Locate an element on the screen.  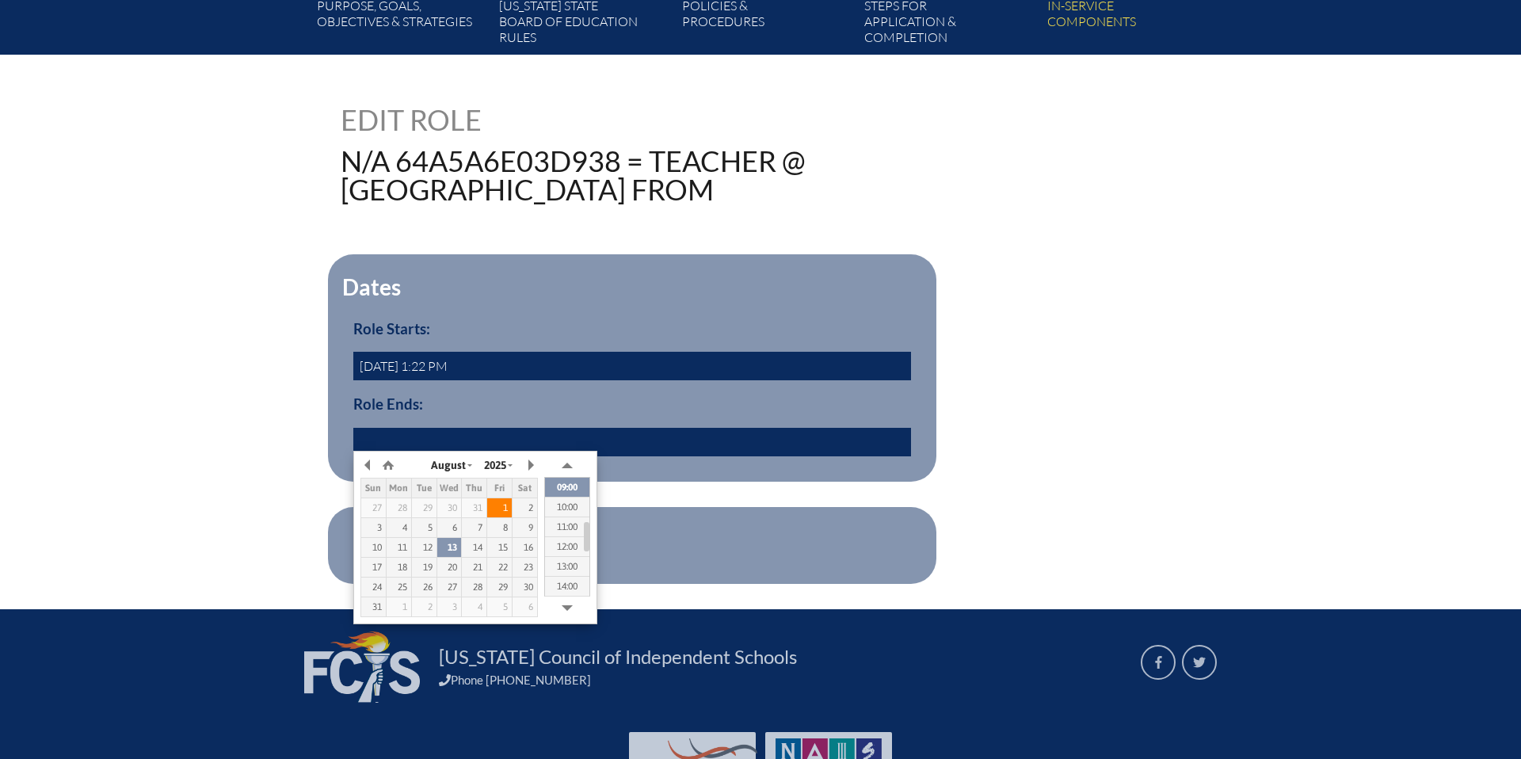
div: 26 is located at coordinates (424, 587).